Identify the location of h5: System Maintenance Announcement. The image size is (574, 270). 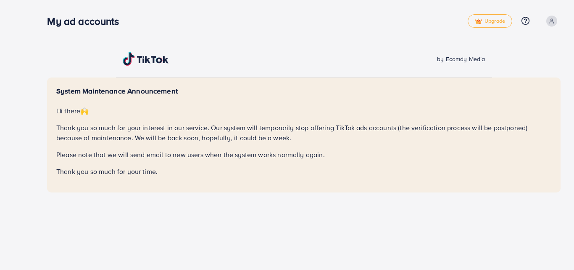
(304, 91).